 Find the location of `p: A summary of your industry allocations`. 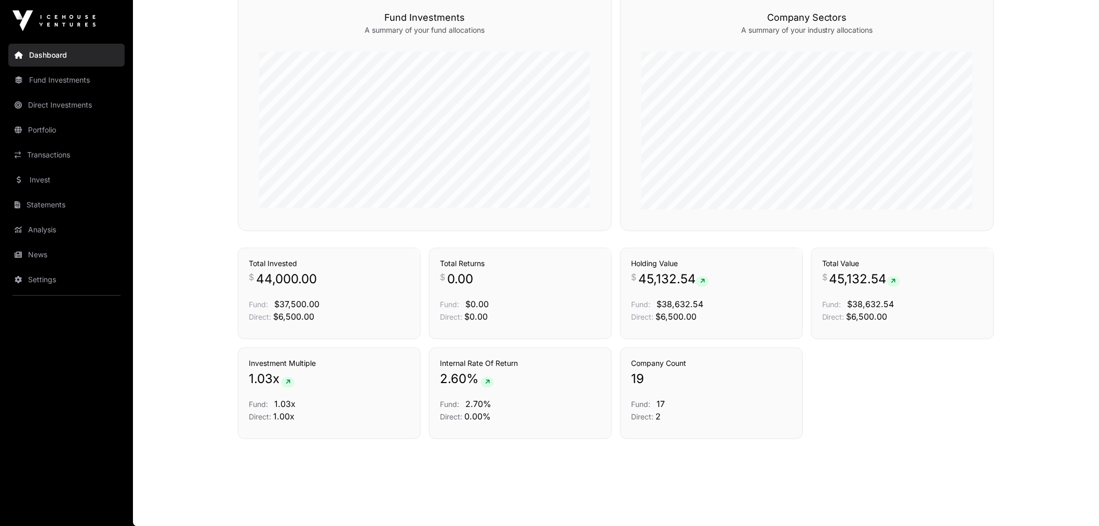

p: A summary of your industry allocations is located at coordinates (807, 30).